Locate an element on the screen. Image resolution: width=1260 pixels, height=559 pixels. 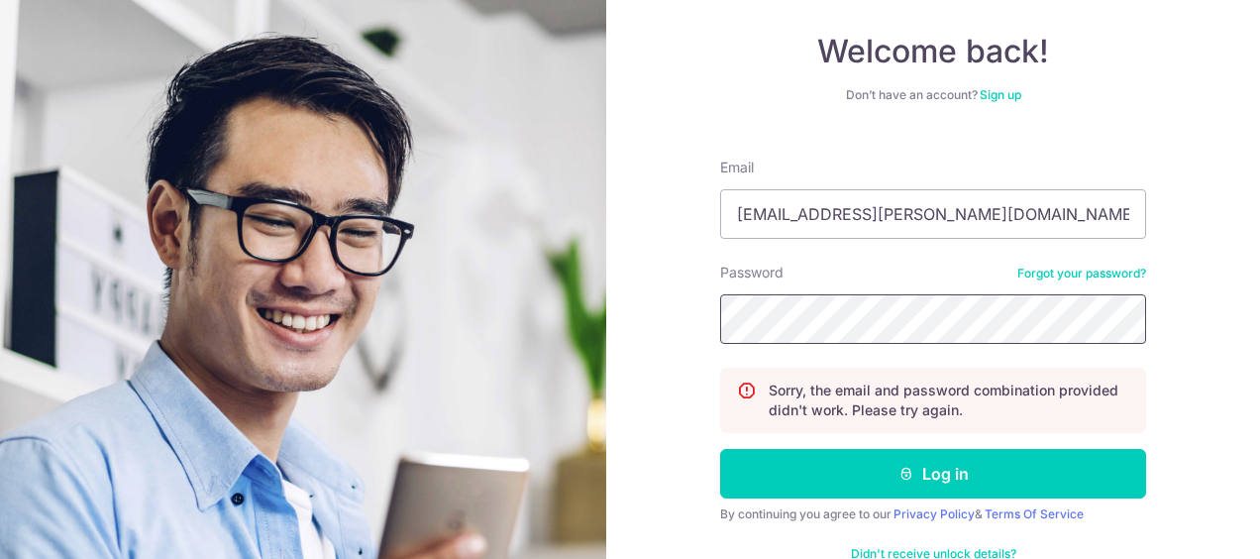
div: Don’t have an account? is located at coordinates (933, 95).